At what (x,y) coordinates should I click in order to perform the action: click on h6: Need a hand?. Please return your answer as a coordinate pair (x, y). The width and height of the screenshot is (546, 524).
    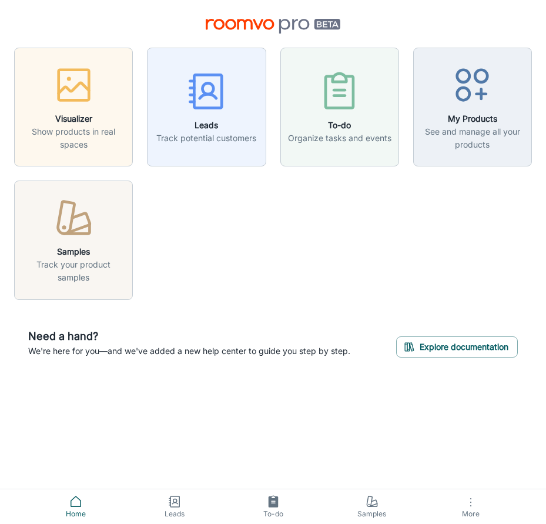
    Looking at the image, I should click on (189, 336).